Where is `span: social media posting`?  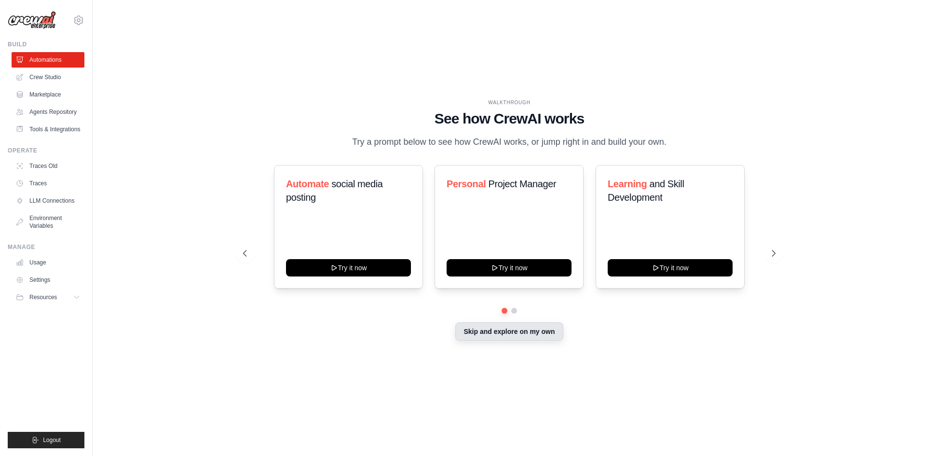
span: social media posting is located at coordinates (334, 191).